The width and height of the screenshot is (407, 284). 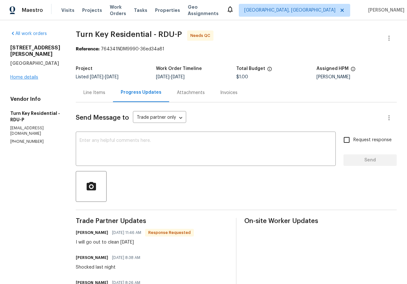 What do you see at coordinates (110, 267) in the screenshot?
I see `div: Shocked last night` at bounding box center [110, 267].